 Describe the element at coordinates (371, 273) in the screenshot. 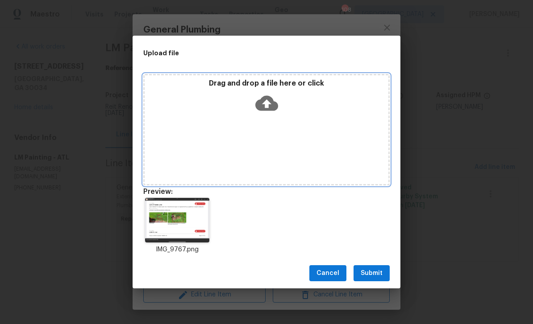

I see `span: Submit` at that location.